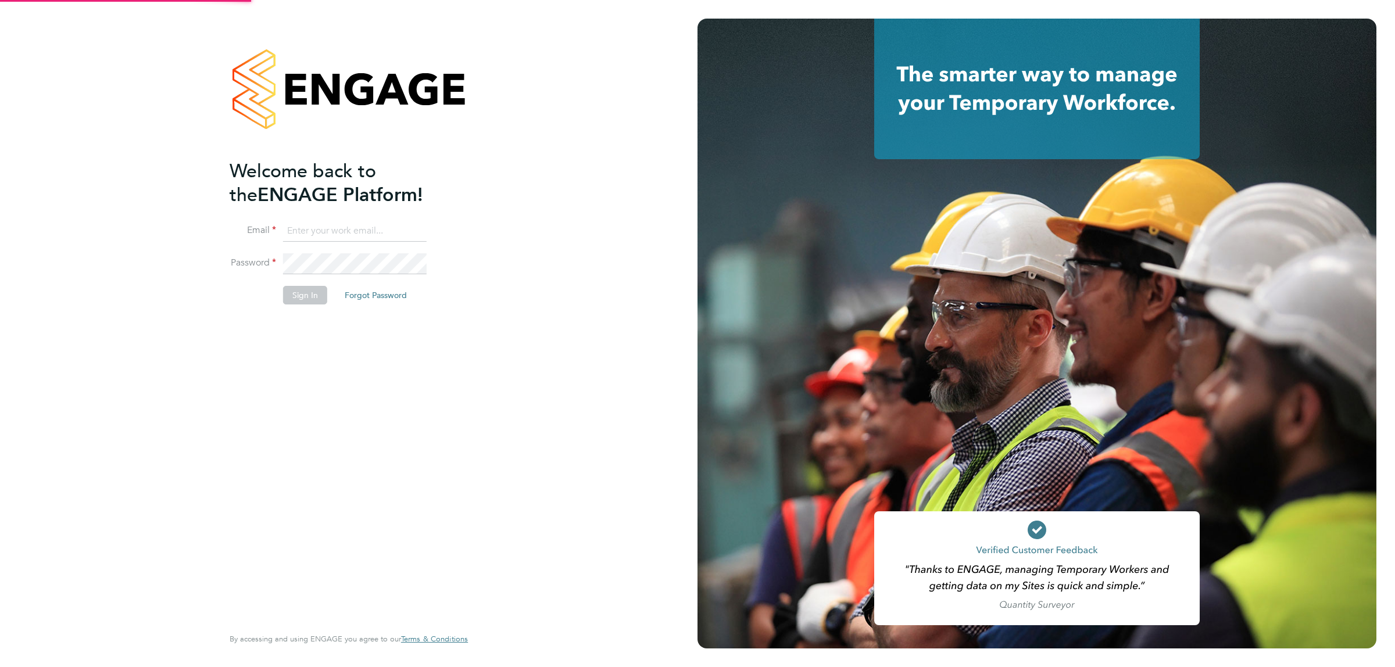  Describe the element at coordinates (253, 263) in the screenshot. I see `label: Password` at that location.